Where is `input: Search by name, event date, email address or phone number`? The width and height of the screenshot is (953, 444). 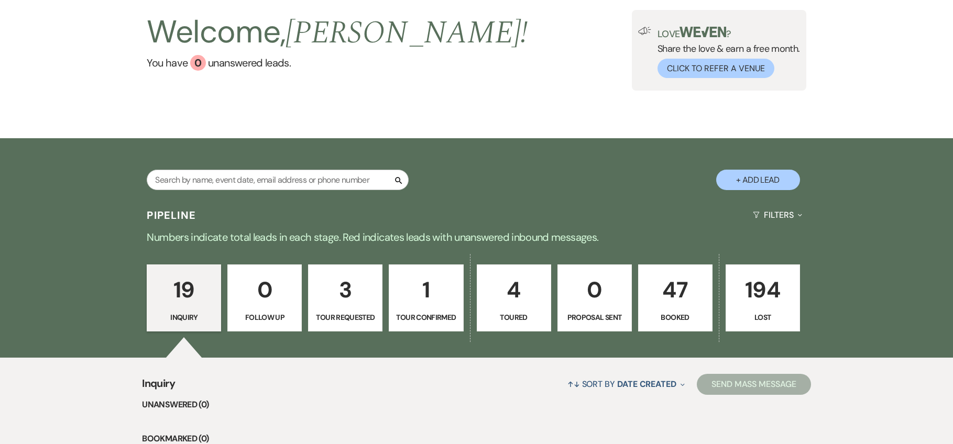
input: Search by name, event date, email address or phone number is located at coordinates (278, 180).